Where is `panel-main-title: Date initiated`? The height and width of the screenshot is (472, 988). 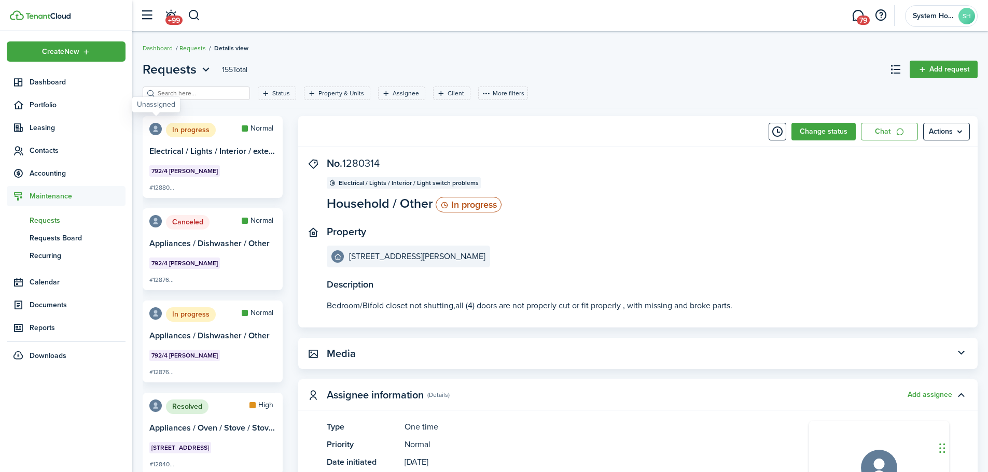 panel-main-title: Date initiated is located at coordinates (363, 462).